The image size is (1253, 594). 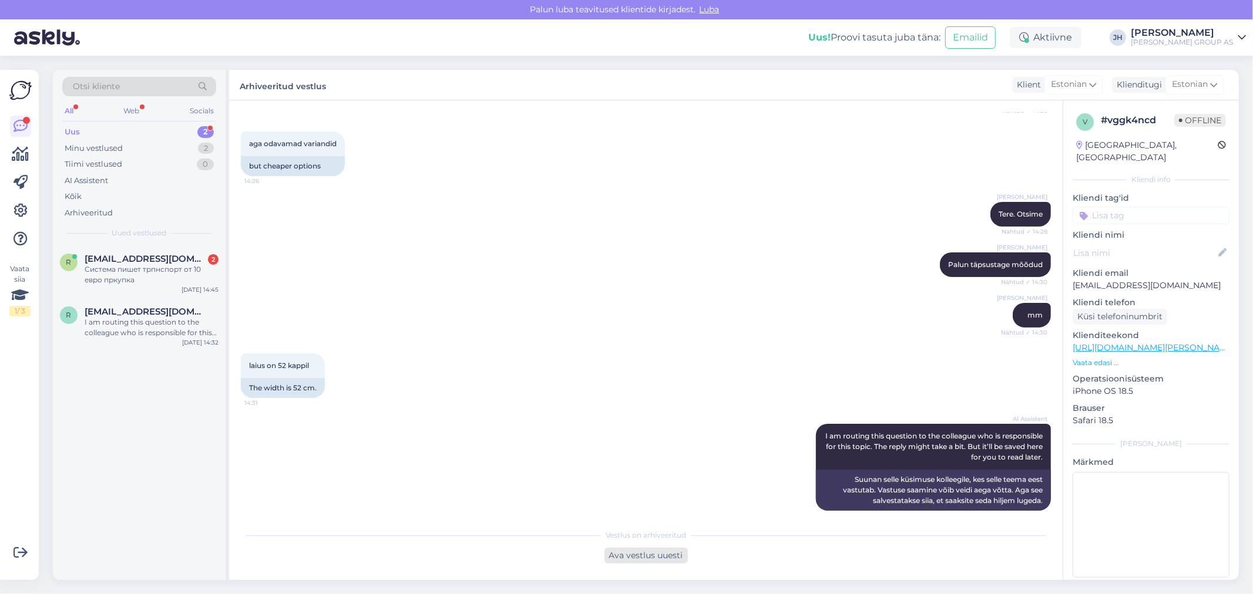 What do you see at coordinates (93, 149) in the screenshot?
I see `div: Minu vestlused` at bounding box center [93, 149].